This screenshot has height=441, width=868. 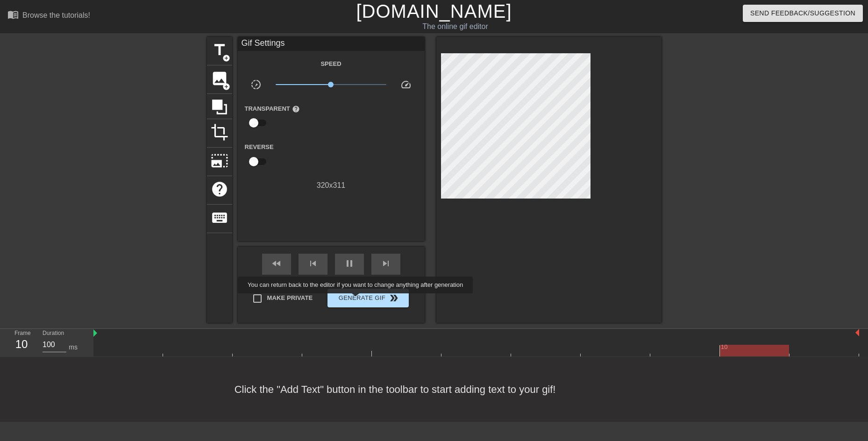 What do you see at coordinates (21, 343) in the screenshot?
I see `div: Frame` at bounding box center [21, 343].